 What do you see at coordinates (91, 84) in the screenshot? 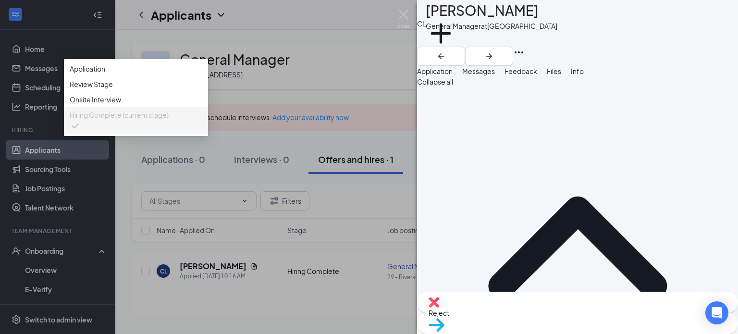
I see `span: Review Stage` at bounding box center [91, 84].